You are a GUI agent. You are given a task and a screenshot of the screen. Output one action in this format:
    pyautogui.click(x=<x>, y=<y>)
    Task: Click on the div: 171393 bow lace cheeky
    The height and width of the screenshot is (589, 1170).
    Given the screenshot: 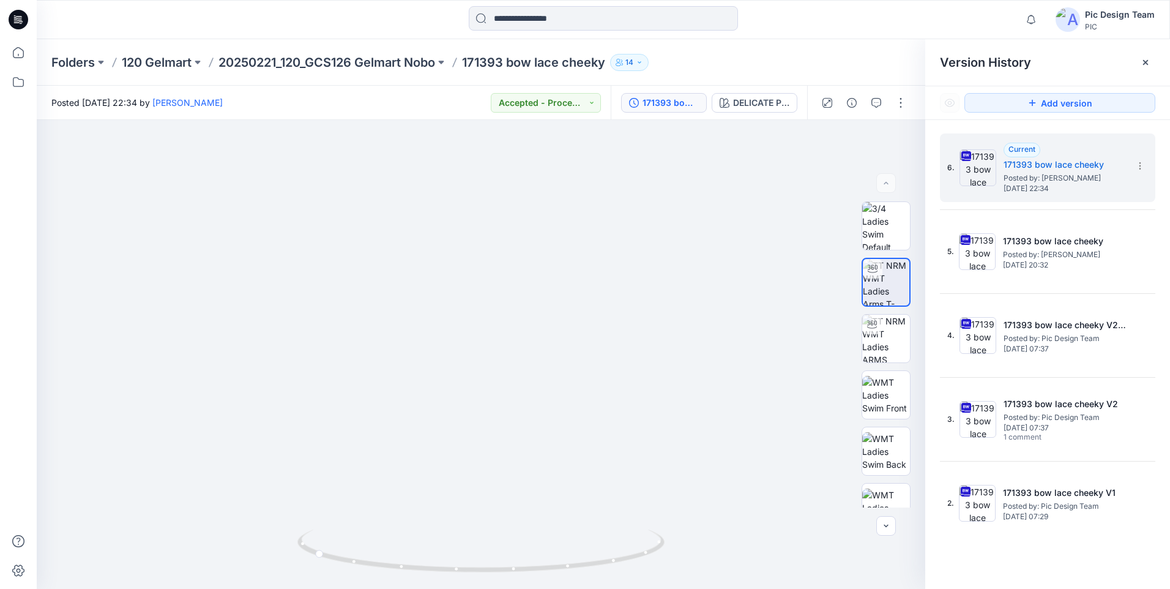 What is the action you would take?
    pyautogui.click(x=671, y=103)
    